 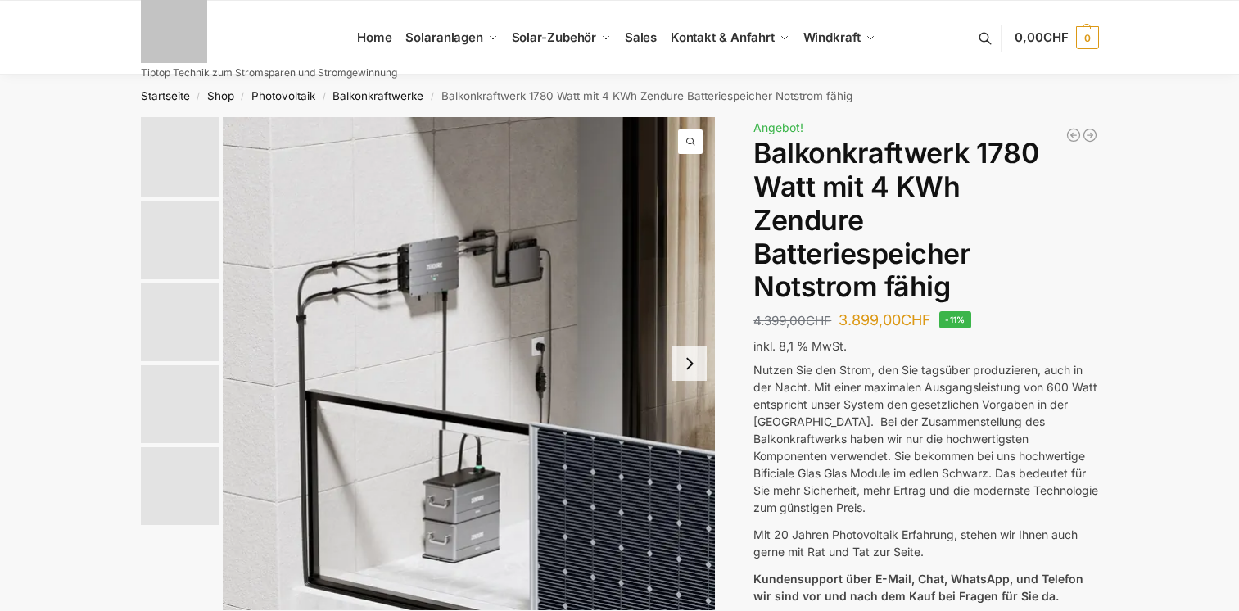 I want to click on span: Kontakt & Anfahrt, so click(x=722, y=37).